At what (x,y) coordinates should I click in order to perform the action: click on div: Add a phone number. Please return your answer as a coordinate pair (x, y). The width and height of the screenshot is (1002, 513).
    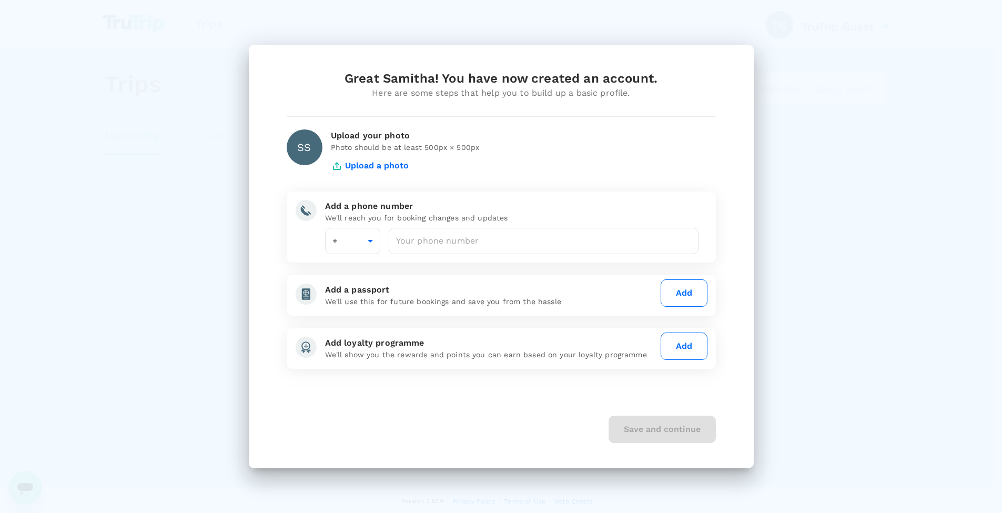
    Looking at the image, I should click on (512, 206).